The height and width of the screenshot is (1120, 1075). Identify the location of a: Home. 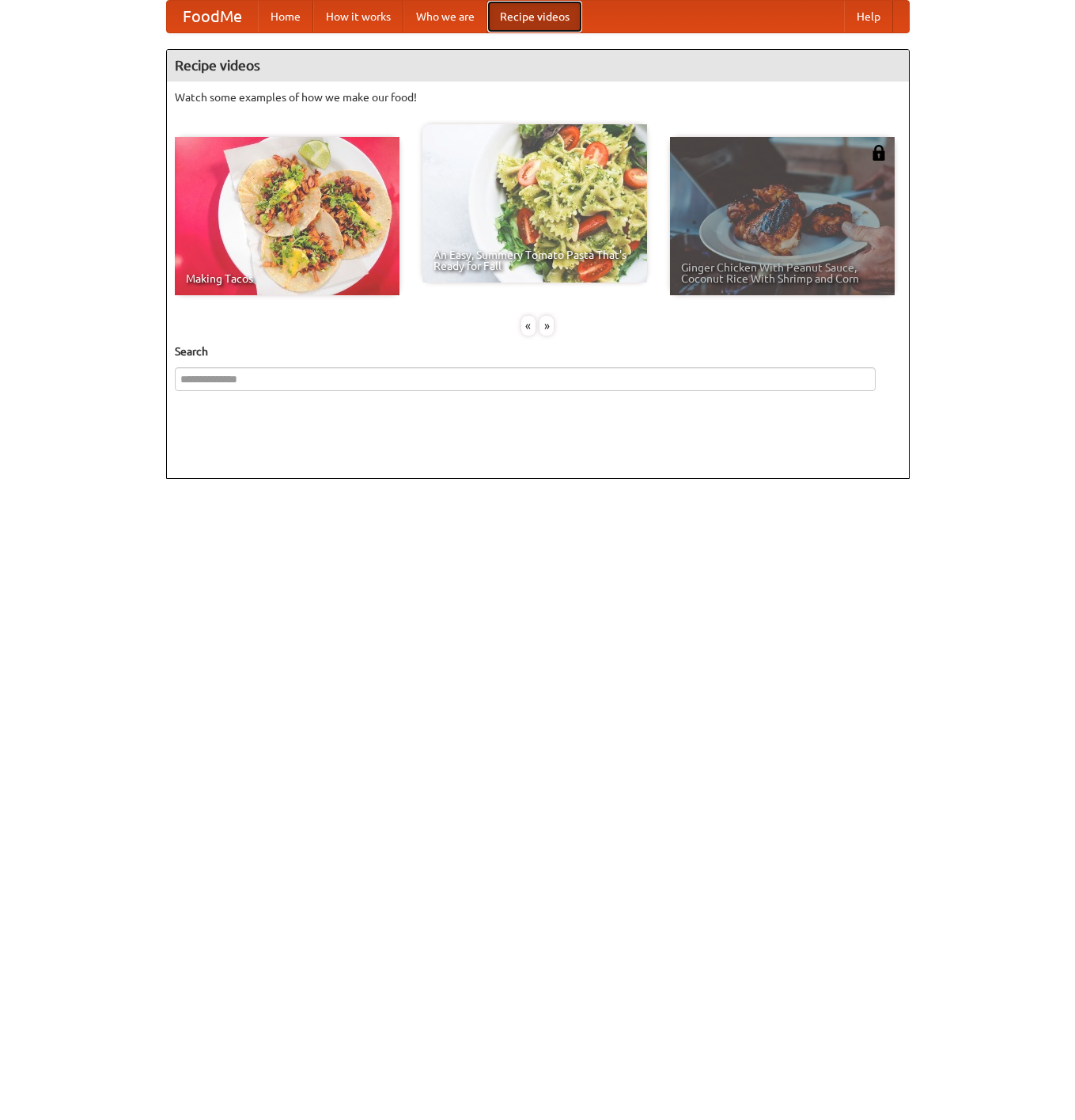
(285, 17).